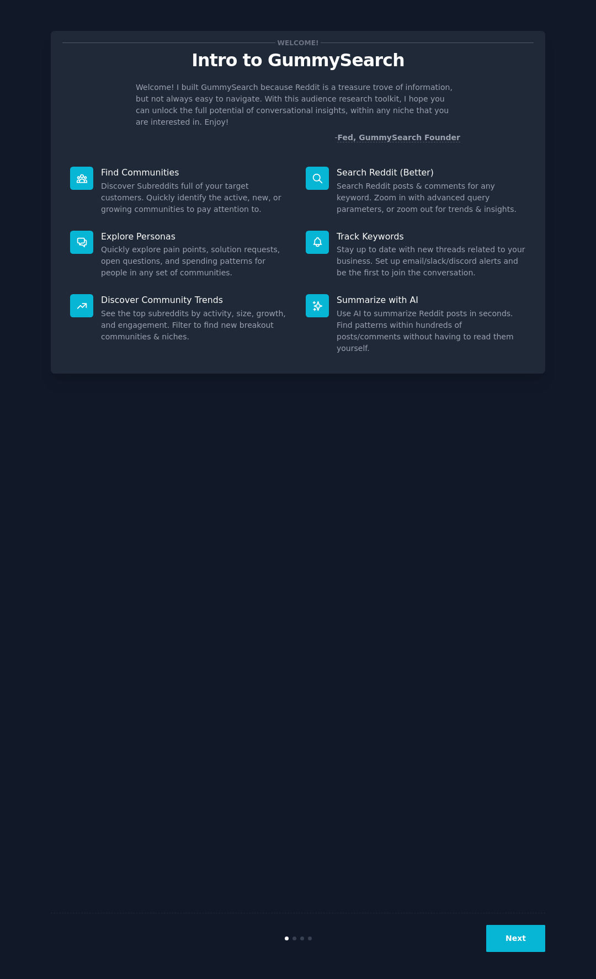 The height and width of the screenshot is (979, 596). Describe the element at coordinates (195, 261) in the screenshot. I see `dd: Quickly explore pain points, solution requests, open questions, and spending patterns for people ...` at that location.